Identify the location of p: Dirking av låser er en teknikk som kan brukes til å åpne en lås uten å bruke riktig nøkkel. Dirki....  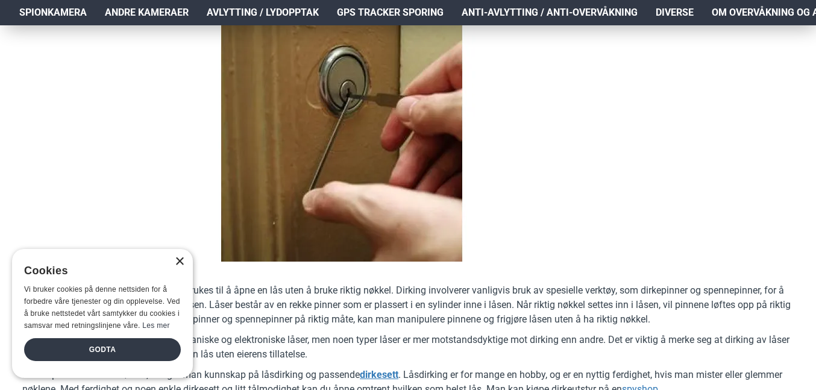
(408, 305).